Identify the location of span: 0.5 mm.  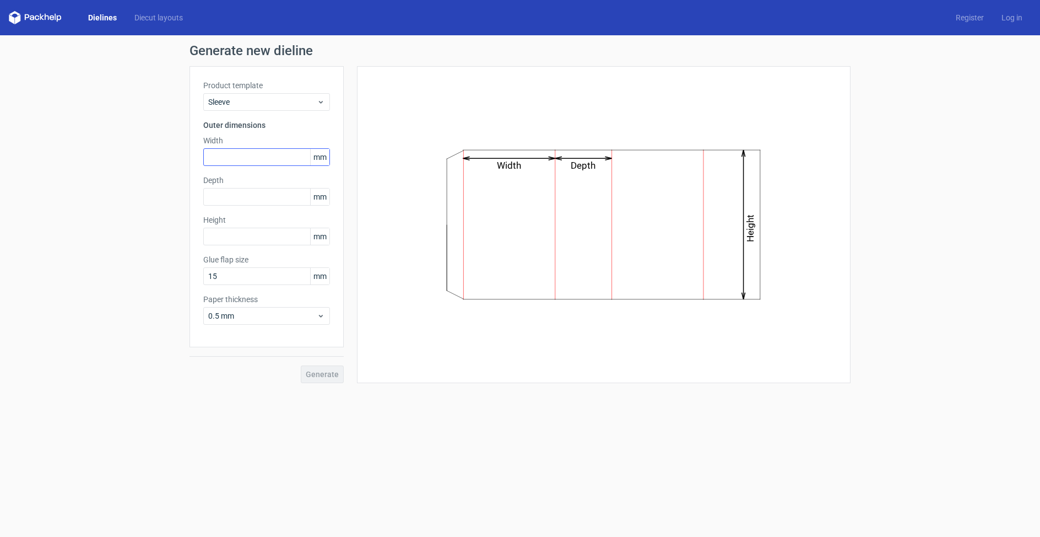
(262, 316).